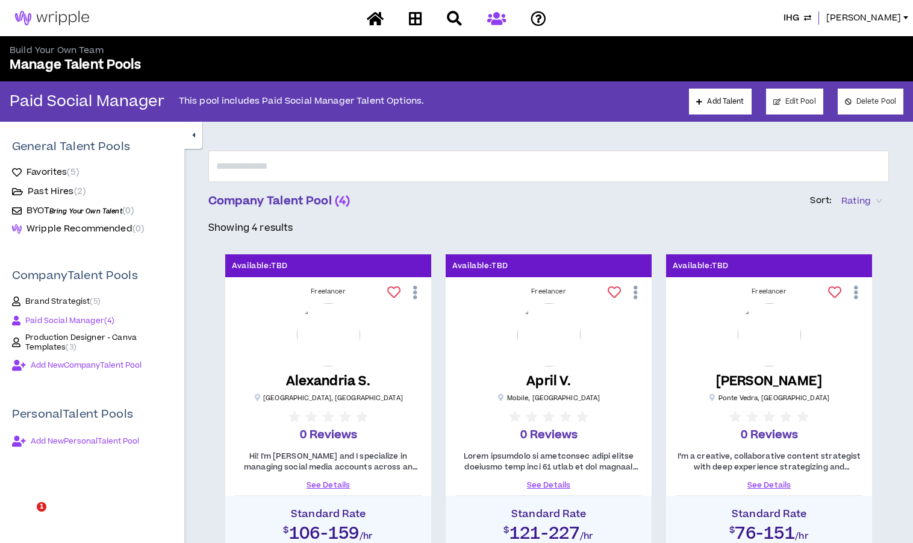 This screenshot has height=543, width=913. Describe the element at coordinates (791, 18) in the screenshot. I see `span: IHG` at that location.